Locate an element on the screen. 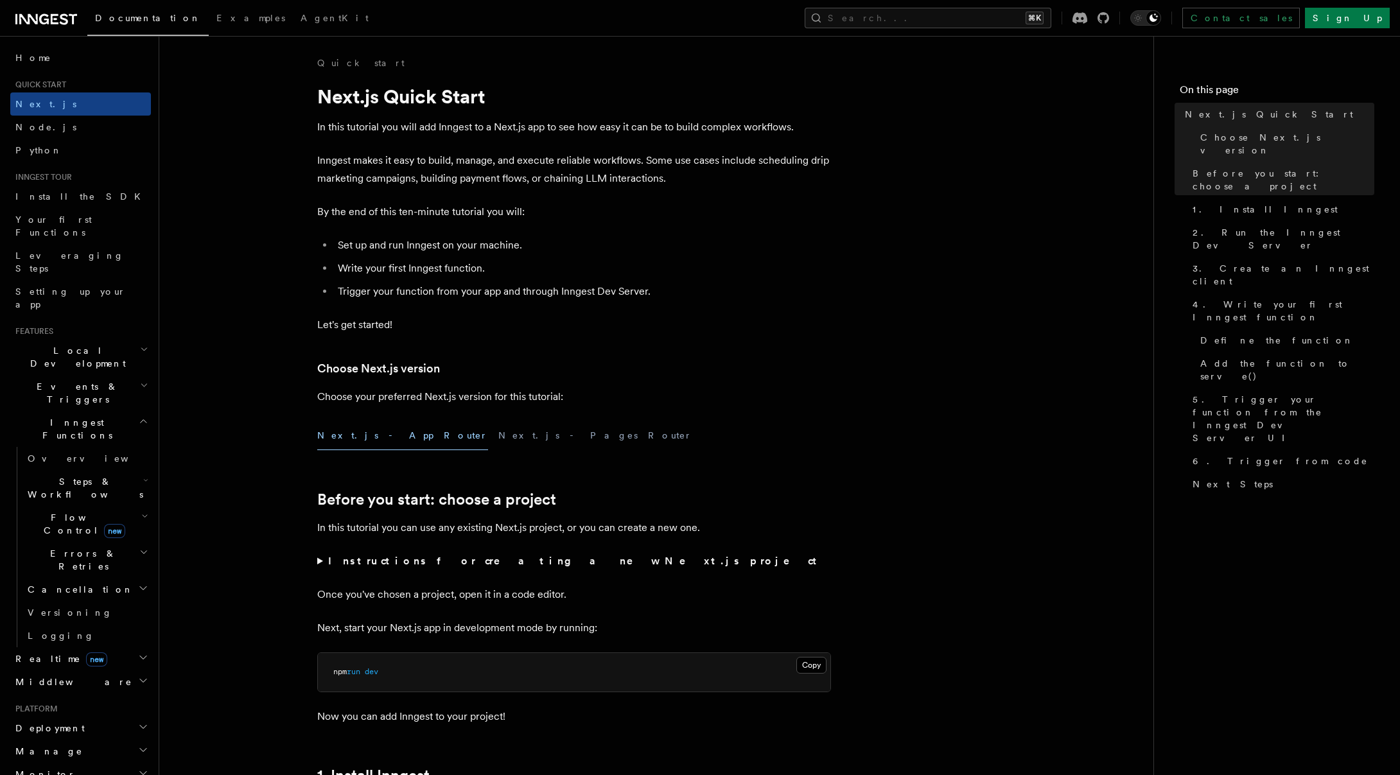 The height and width of the screenshot is (775, 1400). span: Inngest tour is located at coordinates (41, 177).